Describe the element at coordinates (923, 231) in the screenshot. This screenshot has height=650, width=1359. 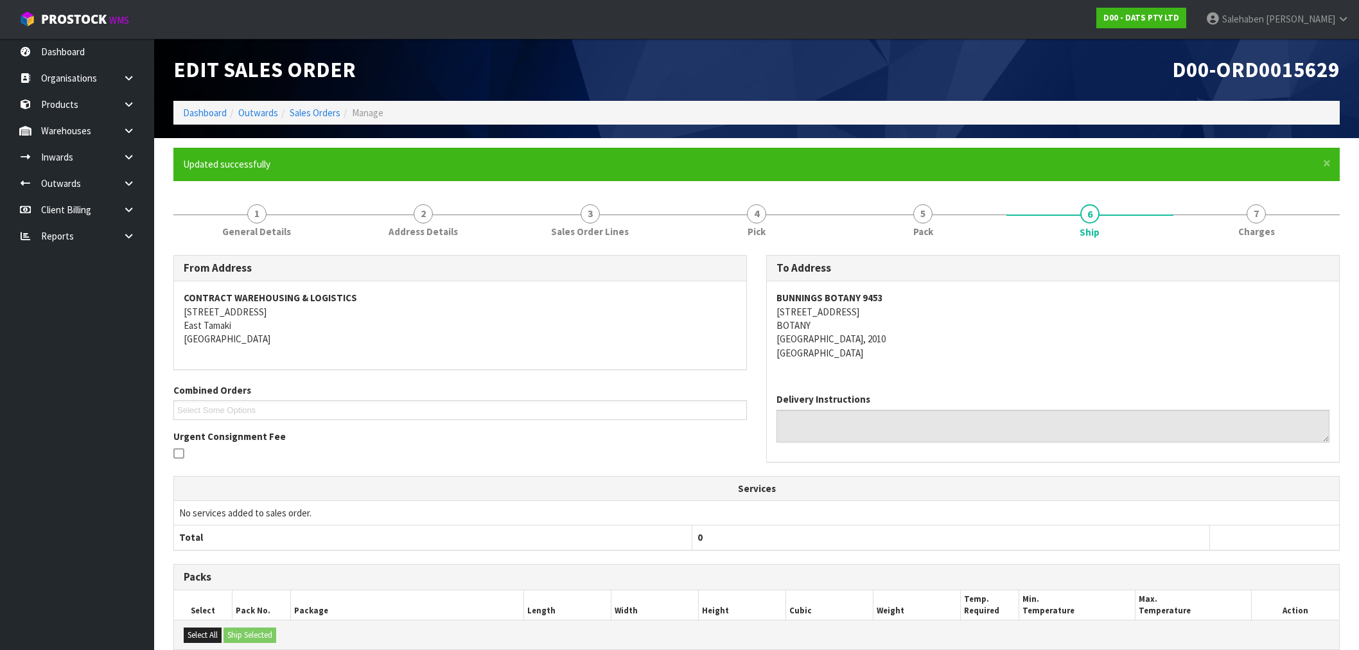
I see `span: Pack` at that location.